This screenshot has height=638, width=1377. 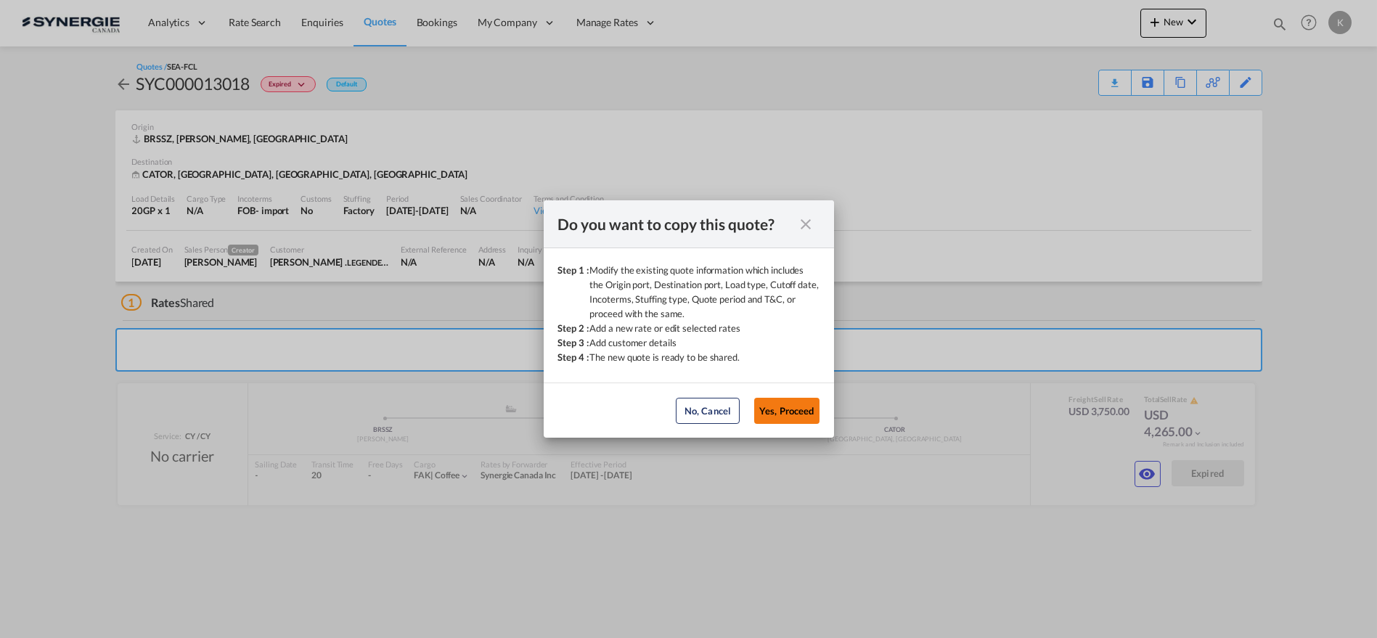 I want to click on md-icon: icon-close fg-AAA8AD cursor, so click(x=807, y=224).